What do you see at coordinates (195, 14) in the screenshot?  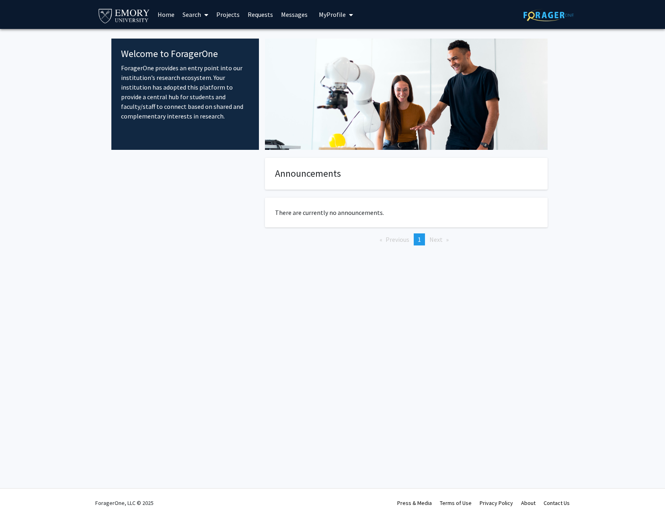 I see `a: Search` at bounding box center [195, 14].